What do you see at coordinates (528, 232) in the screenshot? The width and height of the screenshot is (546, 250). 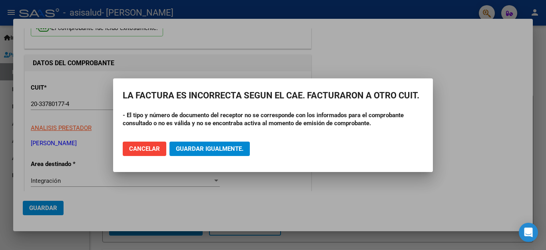 I see `div: Open Intercom Messenger` at bounding box center [528, 232].